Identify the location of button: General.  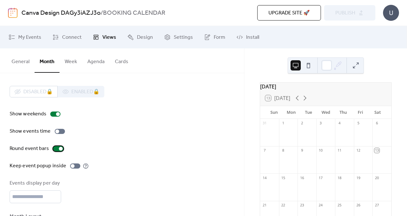
(20, 60).